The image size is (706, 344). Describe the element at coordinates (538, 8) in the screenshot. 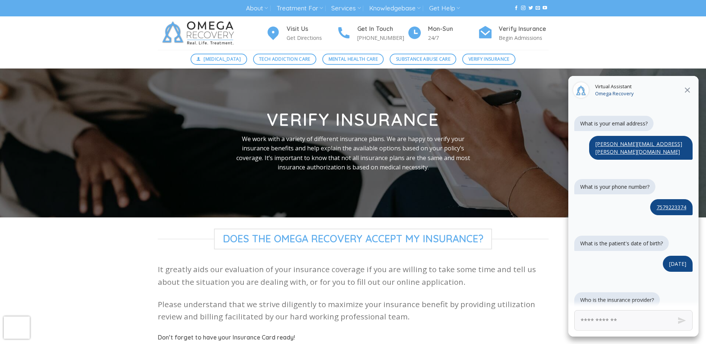

I see `a: Send us an email` at that location.